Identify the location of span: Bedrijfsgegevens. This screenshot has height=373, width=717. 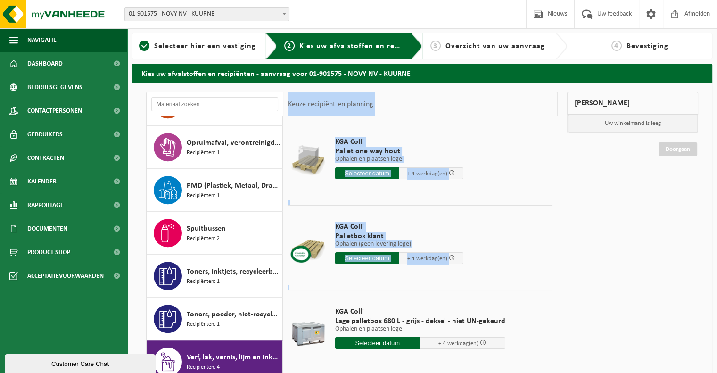
(55, 87).